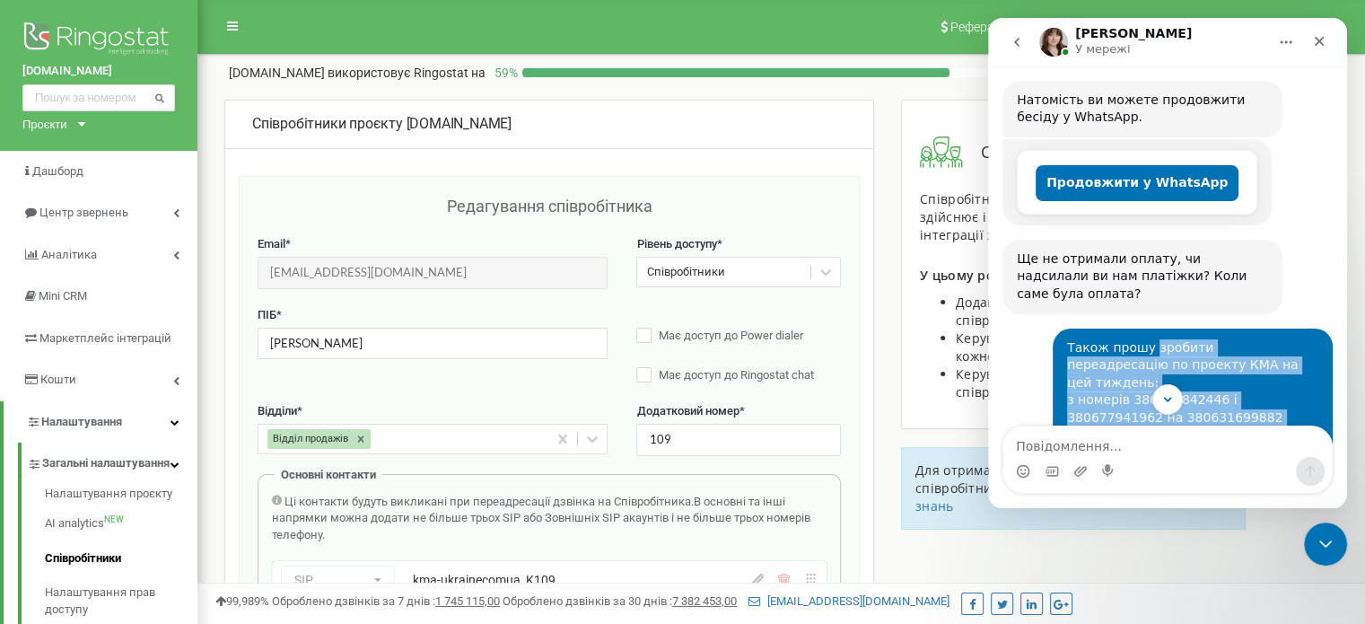  Describe the element at coordinates (29, 24) in the screenshot. I see `button: go back` at that location.